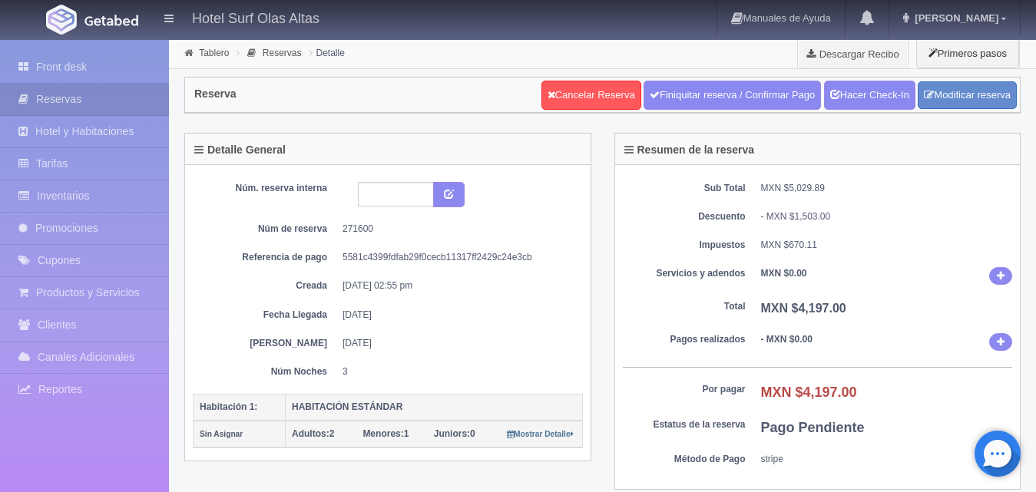 This screenshot has width=1036, height=492. I want to click on li: Detalle, so click(327, 52).